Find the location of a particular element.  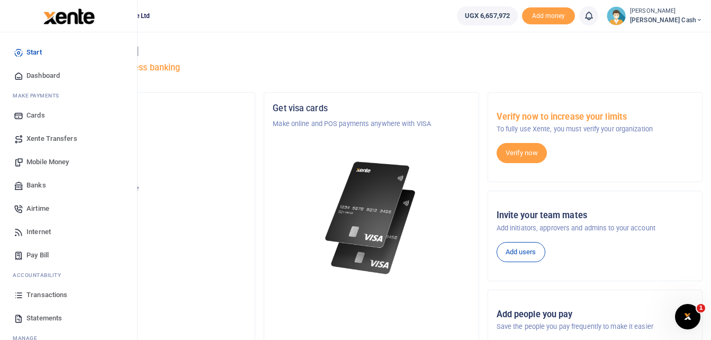

a: Add money is located at coordinates (548, 15).